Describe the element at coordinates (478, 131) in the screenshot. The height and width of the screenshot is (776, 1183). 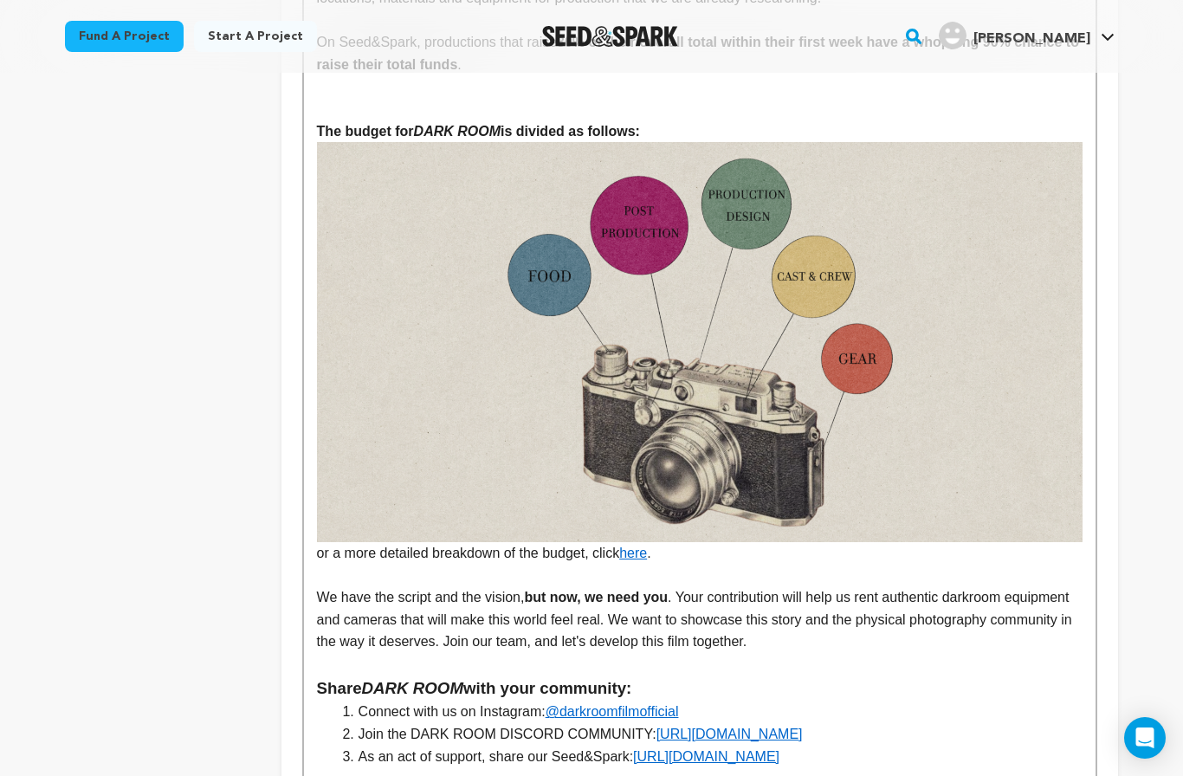
I see `strong: The budget for is divided as follows:` at that location.